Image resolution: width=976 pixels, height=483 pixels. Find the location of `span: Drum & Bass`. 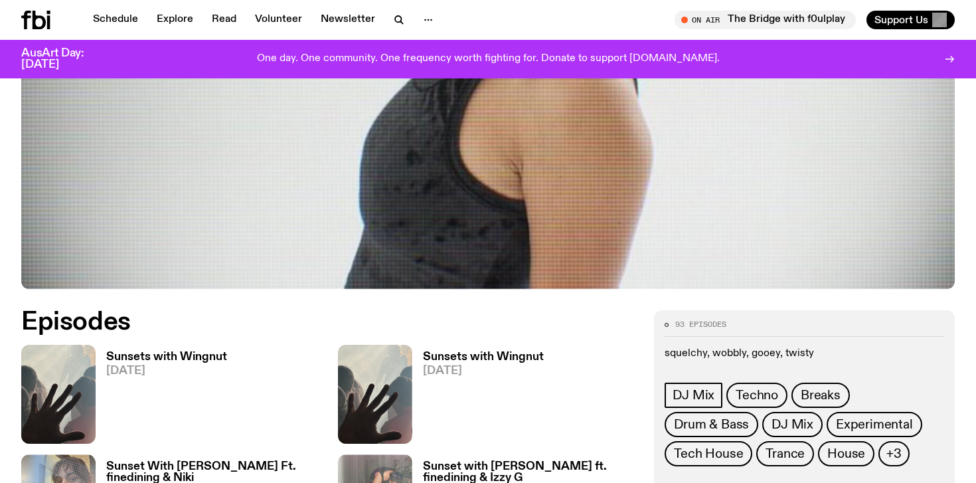

span: Drum & Bass is located at coordinates (711, 424).